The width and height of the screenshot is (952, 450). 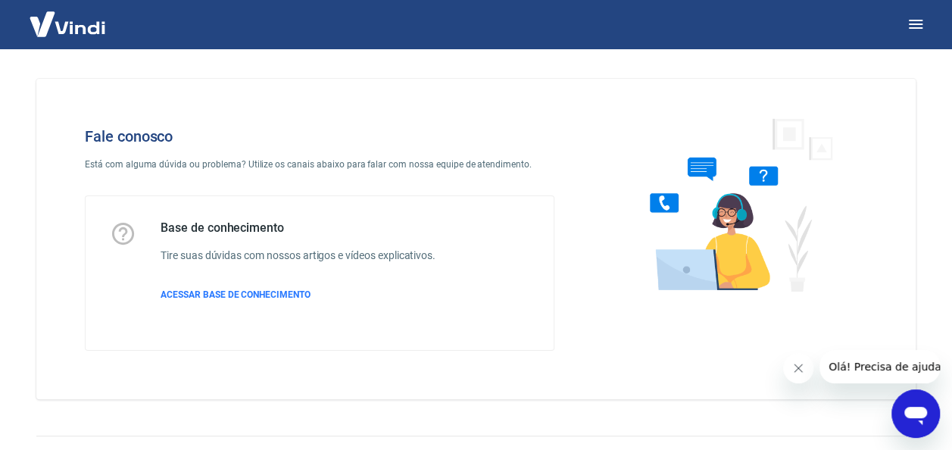 What do you see at coordinates (236, 295) in the screenshot?
I see `span: ACESSAR BASE DE CONHECIMENTO` at bounding box center [236, 295].